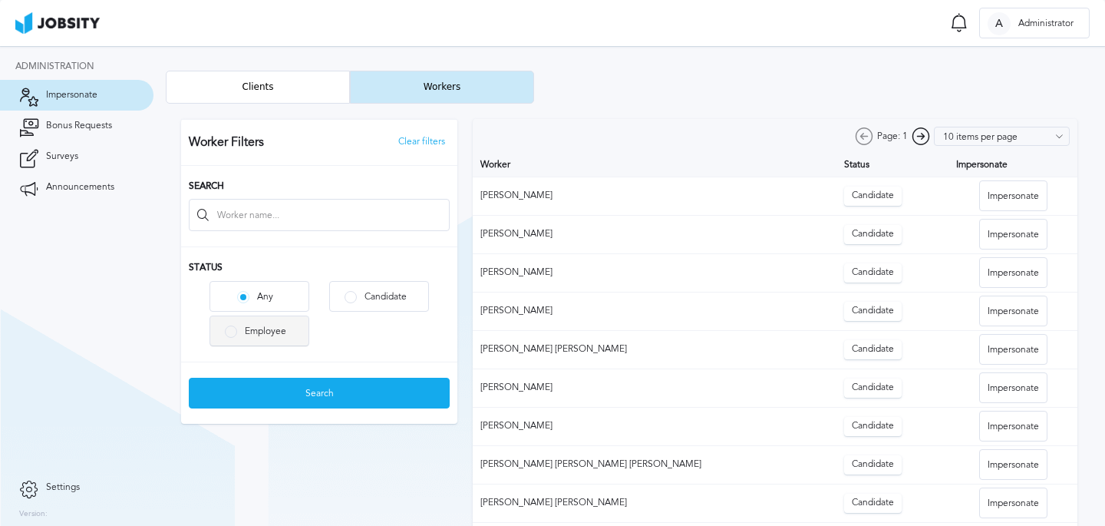  I want to click on th: Impersonate, so click(1013, 165).